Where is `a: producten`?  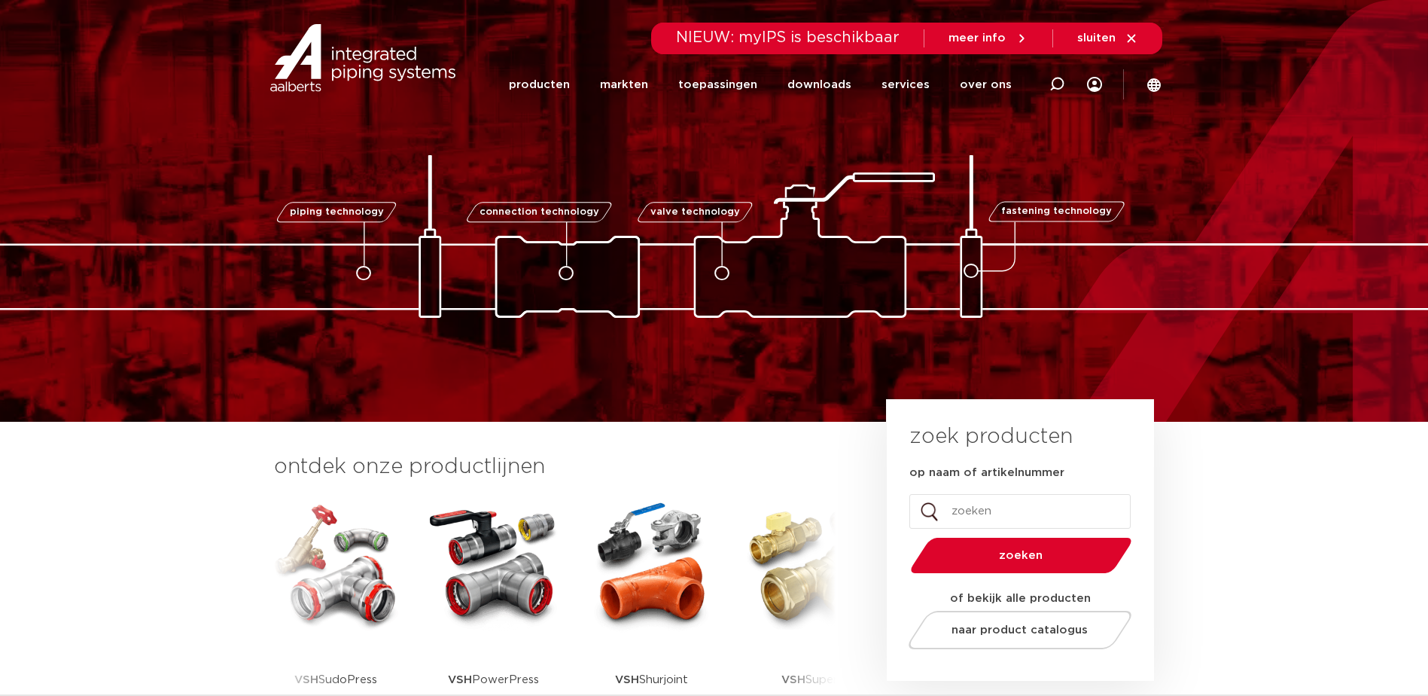
a: producten is located at coordinates (539, 84).